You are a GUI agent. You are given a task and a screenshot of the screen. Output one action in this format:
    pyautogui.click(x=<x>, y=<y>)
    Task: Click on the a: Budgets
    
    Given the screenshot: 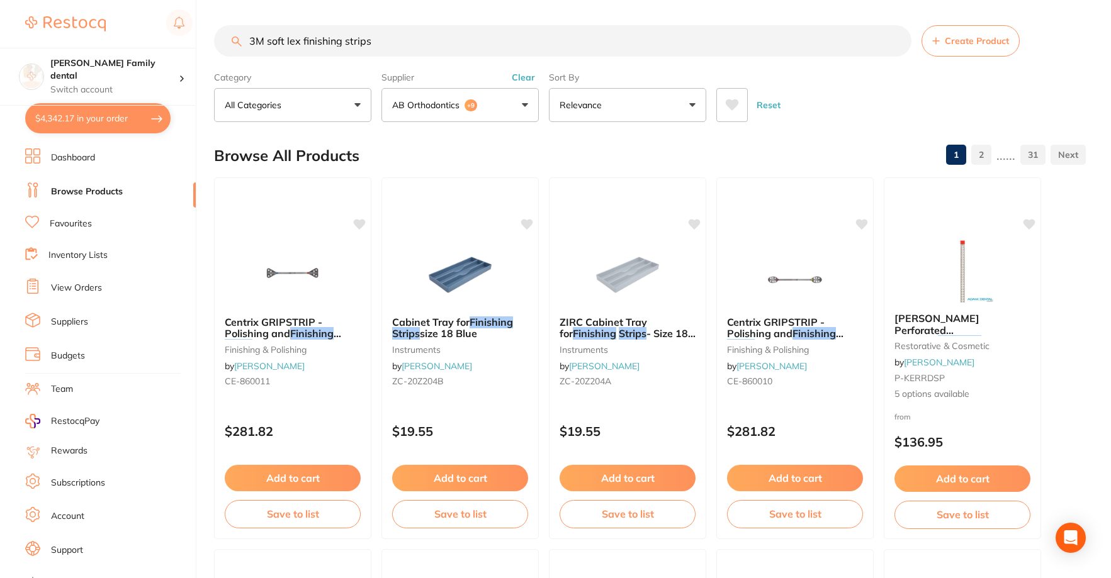 What is the action you would take?
    pyautogui.click(x=68, y=356)
    